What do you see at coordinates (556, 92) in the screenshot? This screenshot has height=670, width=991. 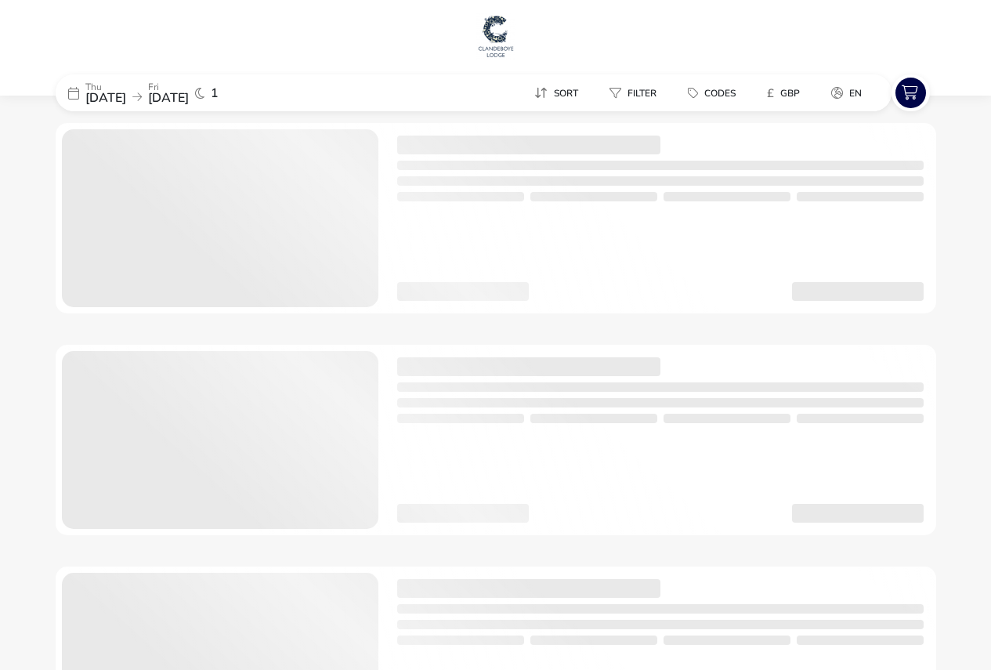 I see `button: Sort` at bounding box center [556, 92].